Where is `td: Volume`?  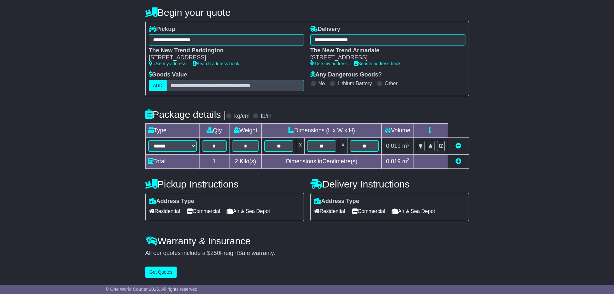
td: Volume is located at coordinates (398, 130).